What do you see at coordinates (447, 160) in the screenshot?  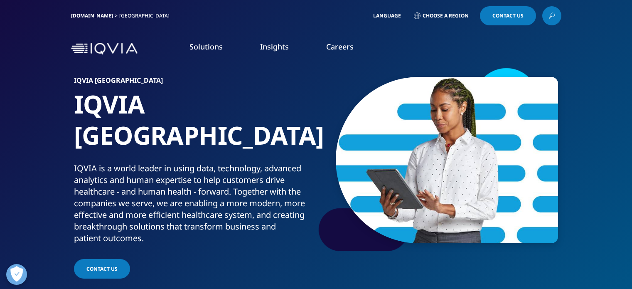 I see `img: 9_rbuportraitoption.jpg` at bounding box center [447, 160].